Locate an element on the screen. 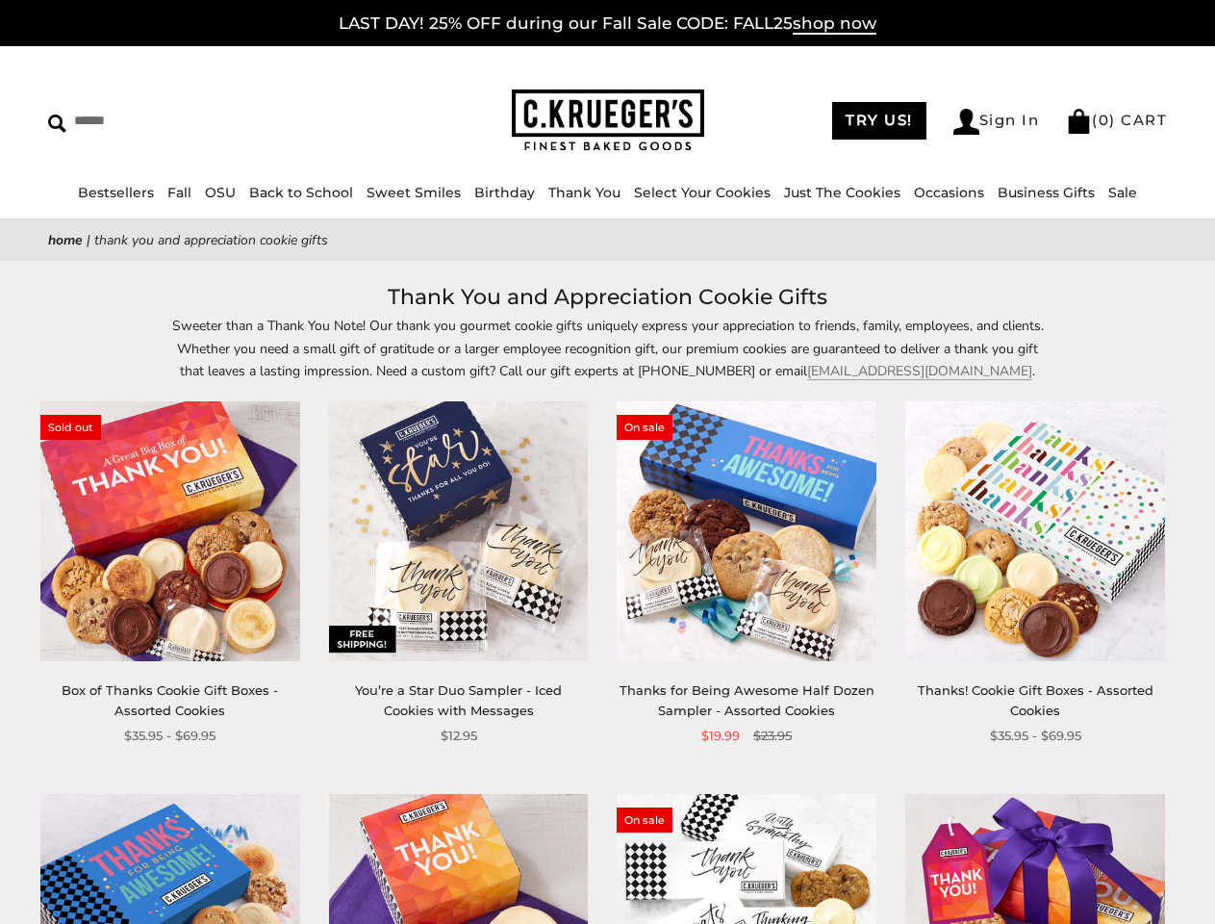 Image resolution: width=1215 pixels, height=924 pixels. a: Select Your Cookies is located at coordinates (702, 192).